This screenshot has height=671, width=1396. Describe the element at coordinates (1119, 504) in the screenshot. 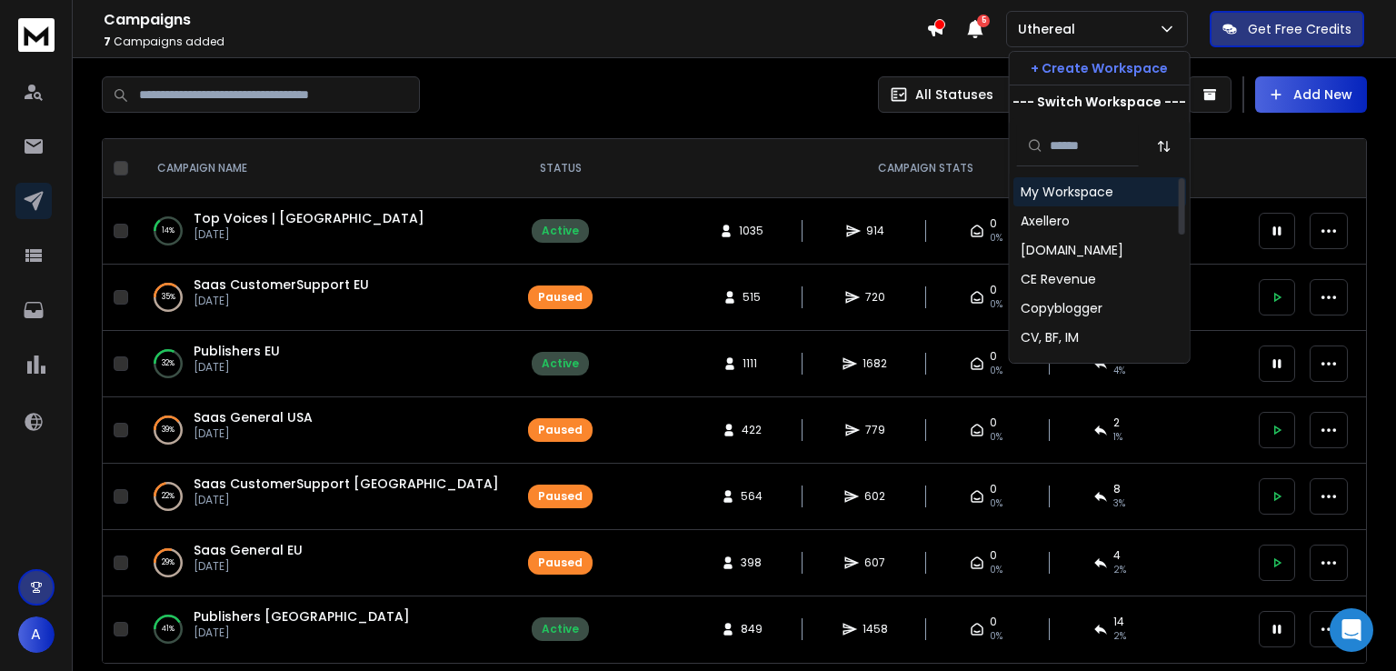

I see `span: 3 %` at that location.